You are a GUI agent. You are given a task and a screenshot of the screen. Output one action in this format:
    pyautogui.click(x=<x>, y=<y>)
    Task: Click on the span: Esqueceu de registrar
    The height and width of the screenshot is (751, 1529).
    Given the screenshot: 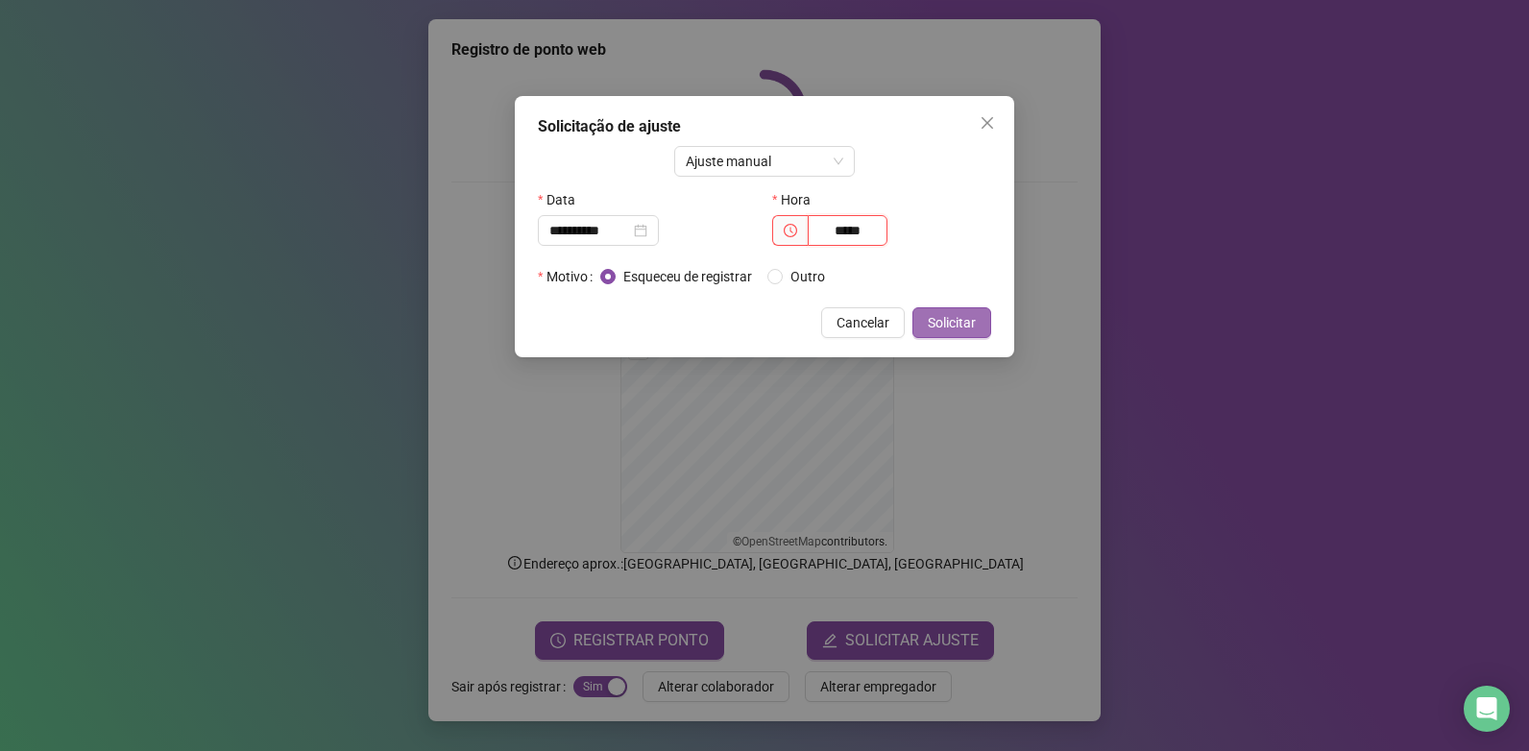 What is the action you would take?
    pyautogui.click(x=688, y=277)
    